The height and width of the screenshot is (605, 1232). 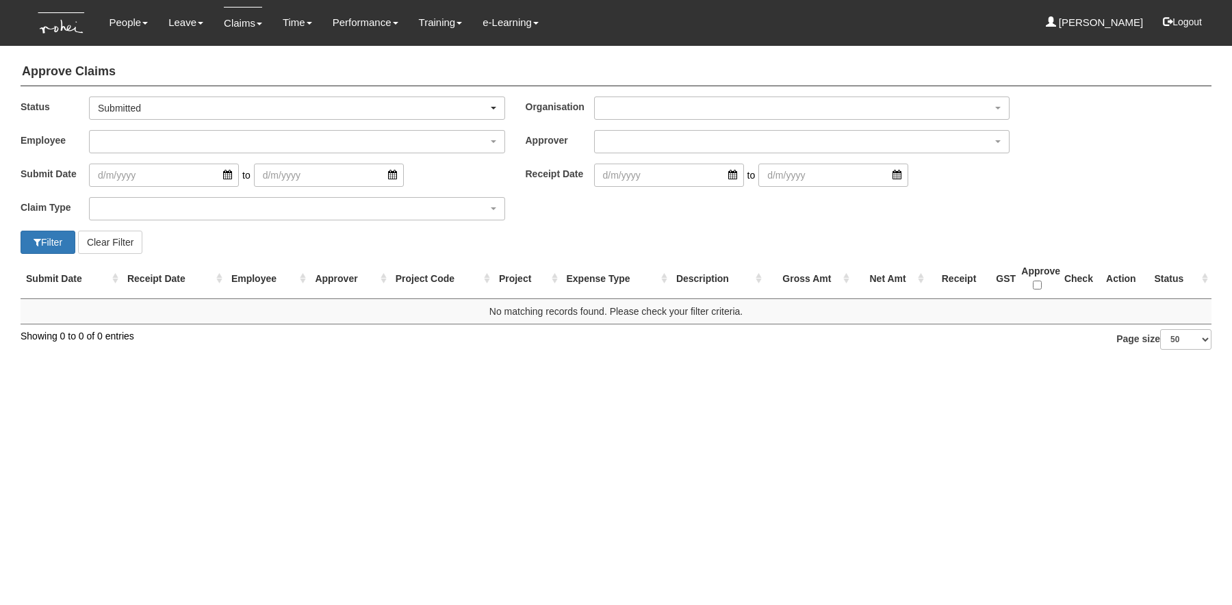 What do you see at coordinates (55, 173) in the screenshot?
I see `label: Submit Date` at bounding box center [55, 173].